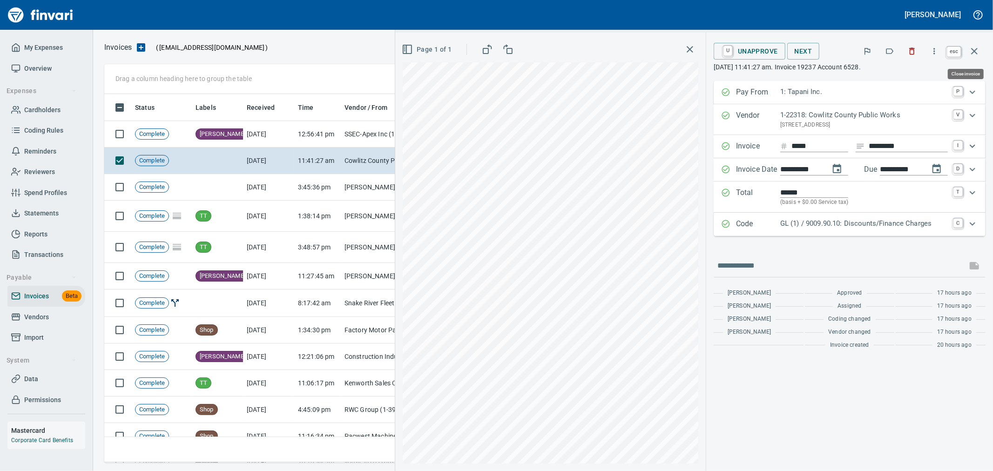 The width and height of the screenshot is (993, 471). Describe the element at coordinates (40, 15) in the screenshot. I see `img: Finvari` at that location.